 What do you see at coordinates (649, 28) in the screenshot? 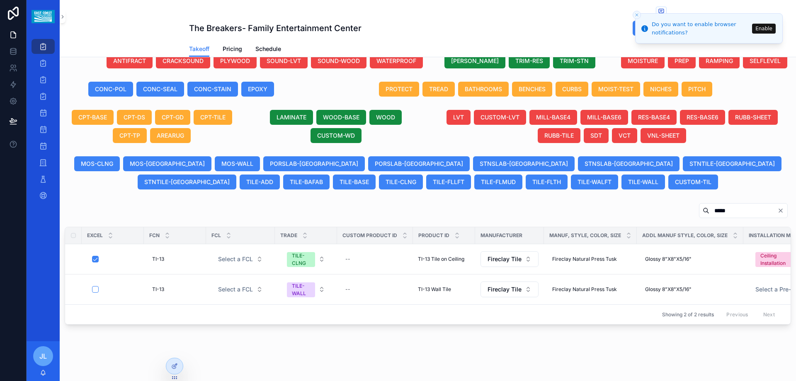
I see `button: Edit` at bounding box center [649, 28].